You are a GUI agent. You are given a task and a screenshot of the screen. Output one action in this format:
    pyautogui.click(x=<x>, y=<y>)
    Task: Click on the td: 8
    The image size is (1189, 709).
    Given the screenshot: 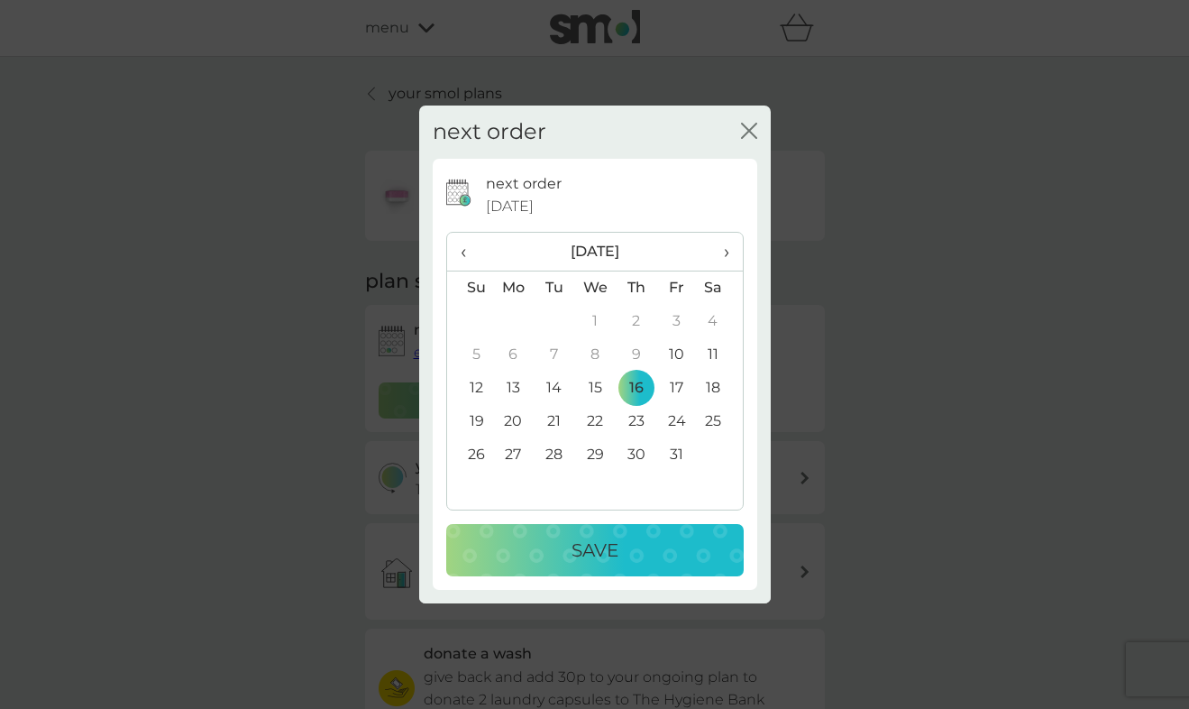 What is the action you would take?
    pyautogui.click(x=595, y=354)
    